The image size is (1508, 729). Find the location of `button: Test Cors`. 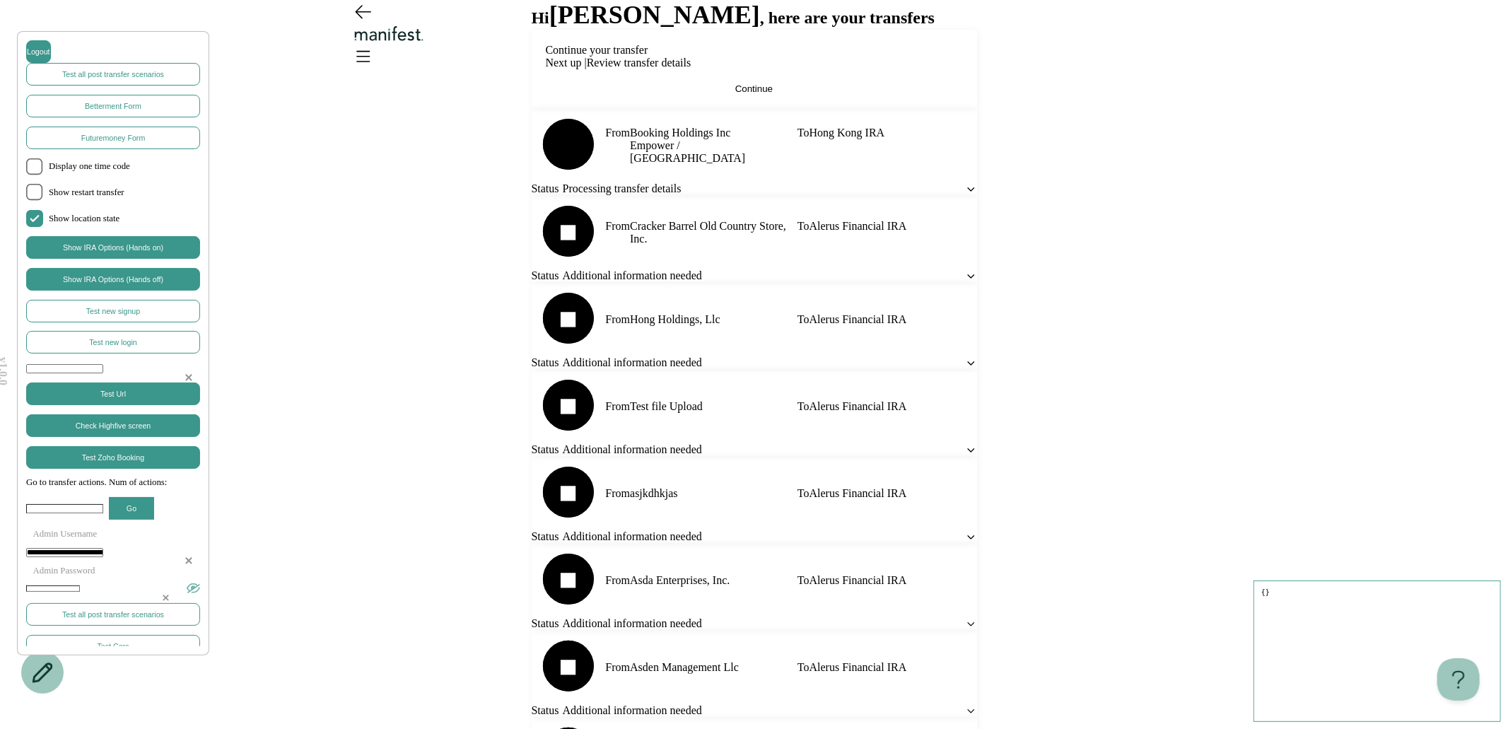

button: Test Cors is located at coordinates (113, 646).